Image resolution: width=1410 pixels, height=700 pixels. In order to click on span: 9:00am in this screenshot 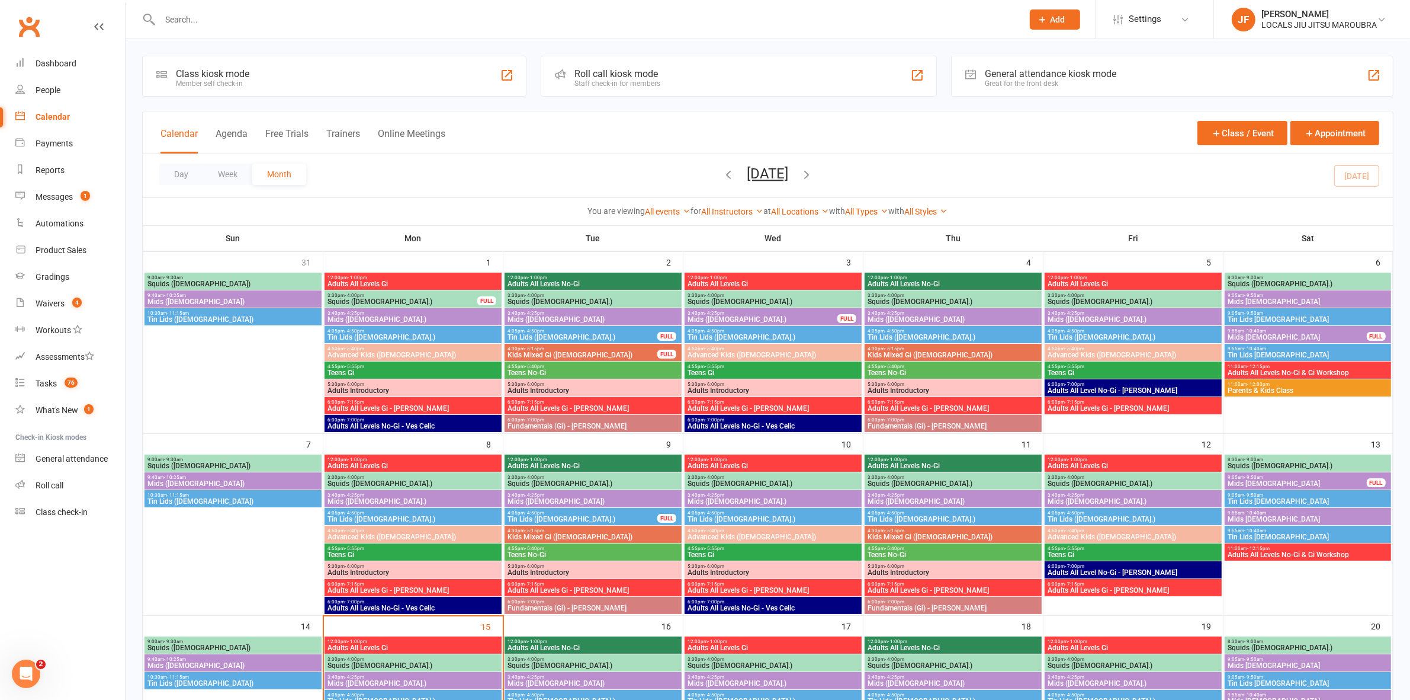, I will do `click(233, 459)`.